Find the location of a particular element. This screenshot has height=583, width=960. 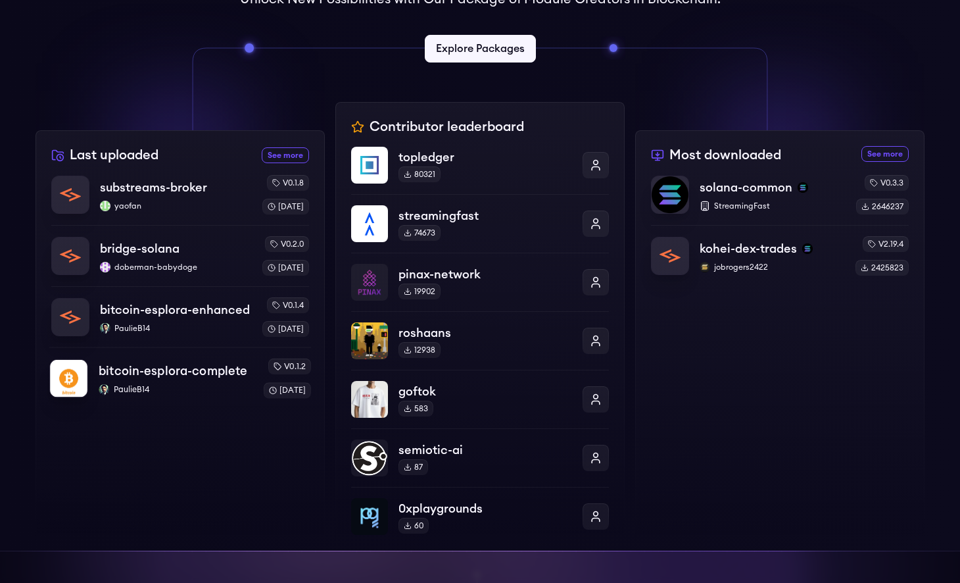

img: doberman-babydoge is located at coordinates (105, 267).